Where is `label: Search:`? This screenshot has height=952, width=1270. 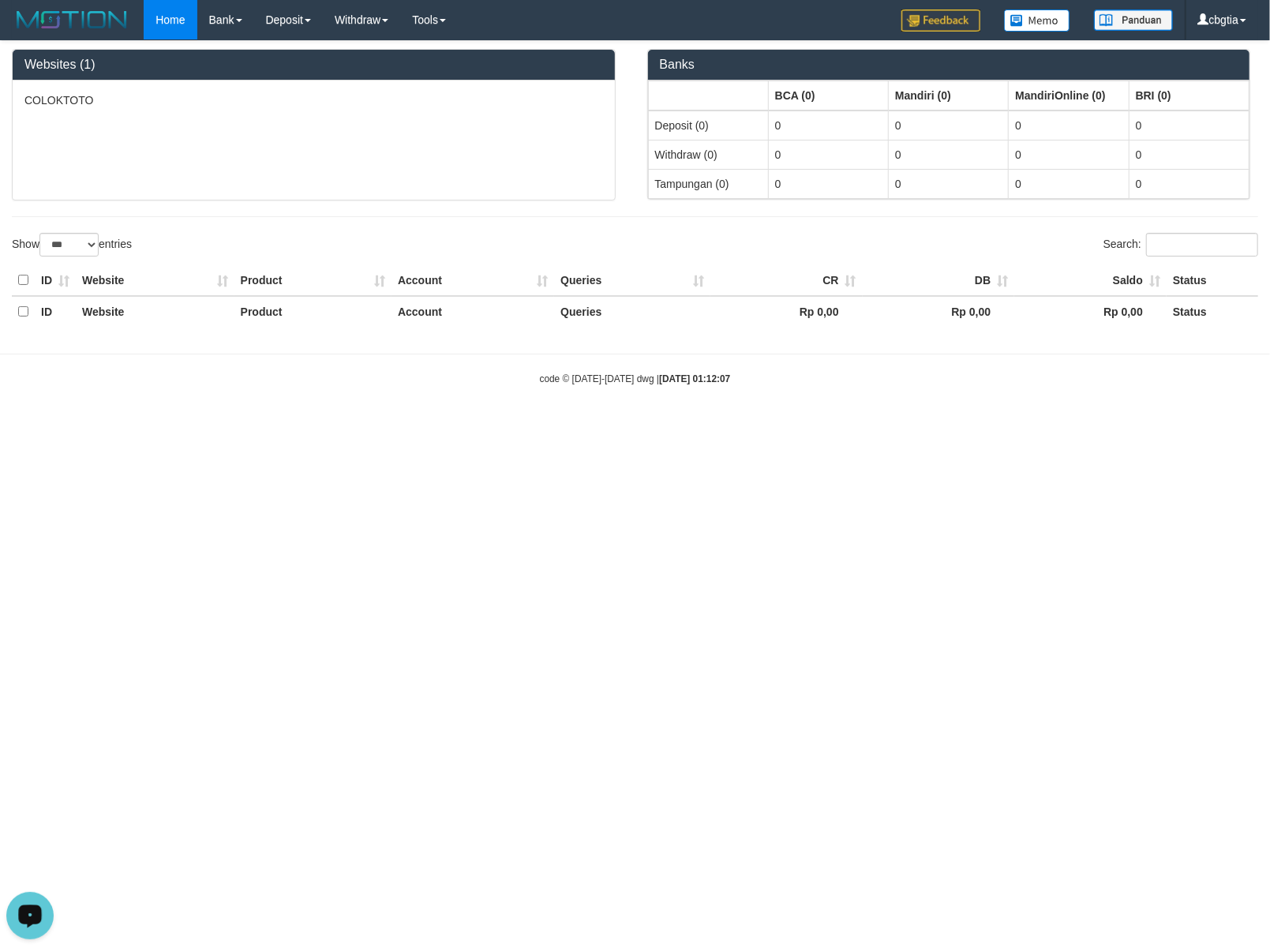
label: Search: is located at coordinates (1181, 245).